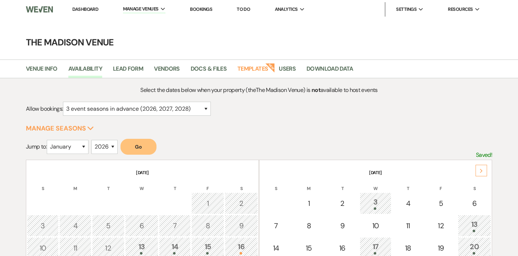  Describe the element at coordinates (271, 67) in the screenshot. I see `strong: New` at that location.